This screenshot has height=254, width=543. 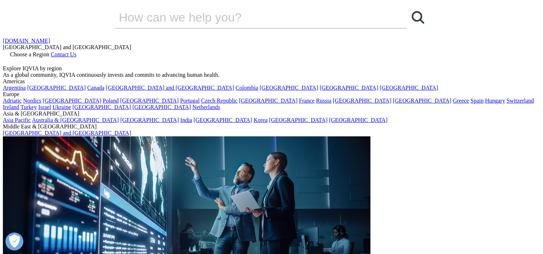 I want to click on a: Ireland, so click(x=11, y=107).